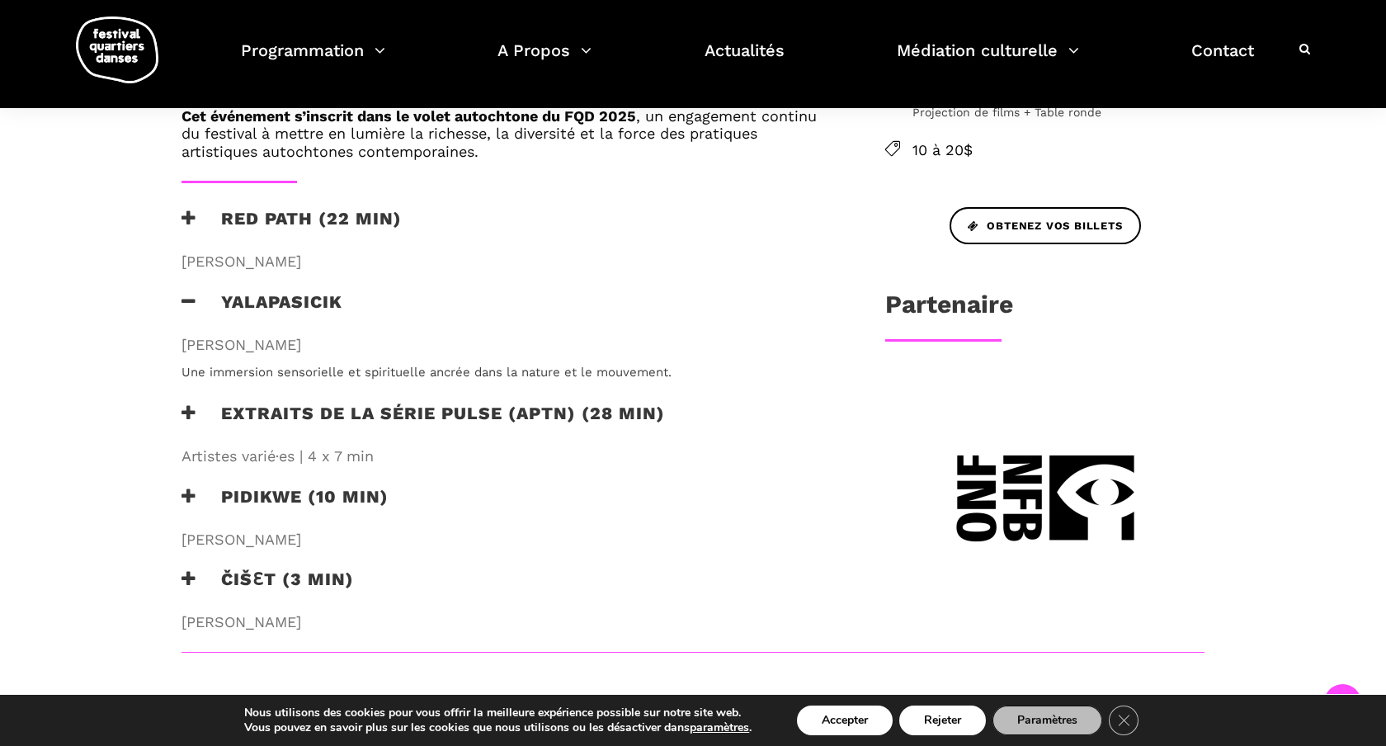 The image size is (1386, 746). What do you see at coordinates (949, 310) in the screenshot?
I see `h3: Partenaire` at bounding box center [949, 310].